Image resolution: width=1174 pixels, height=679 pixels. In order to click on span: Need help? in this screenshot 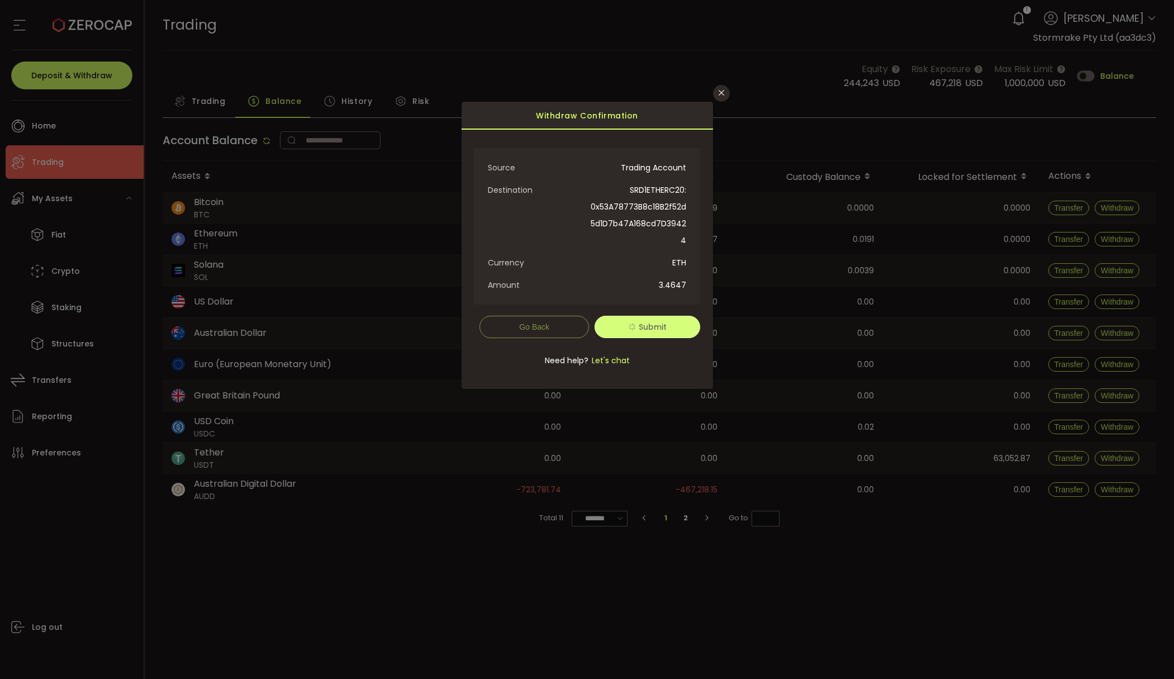, I will do `click(567, 360)`.